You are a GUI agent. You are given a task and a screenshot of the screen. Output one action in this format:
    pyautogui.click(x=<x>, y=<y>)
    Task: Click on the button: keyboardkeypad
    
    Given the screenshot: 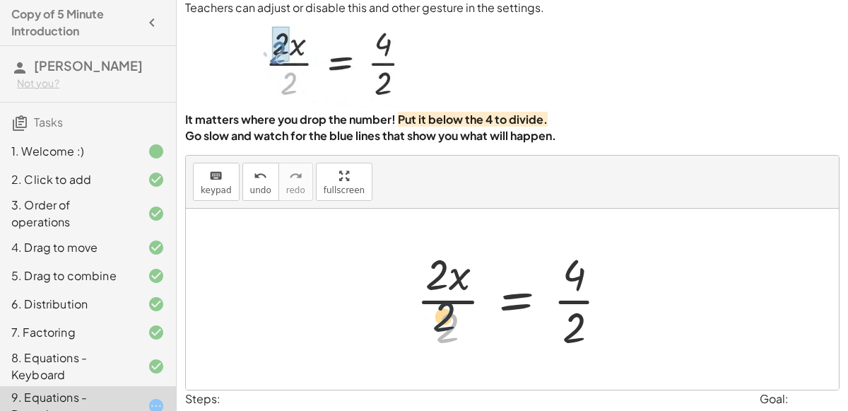 What is the action you would take?
    pyautogui.click(x=216, y=182)
    